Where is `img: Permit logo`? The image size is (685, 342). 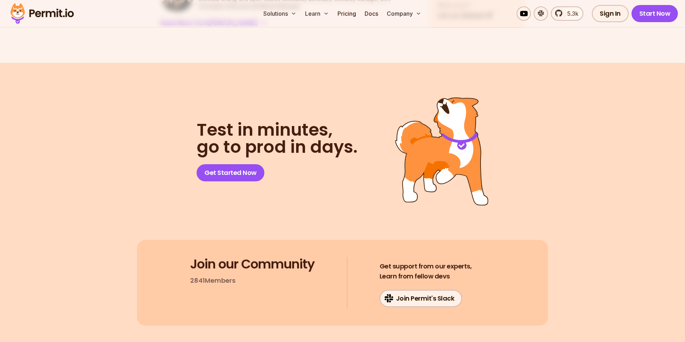
img: Permit logo is located at coordinates (42, 14).